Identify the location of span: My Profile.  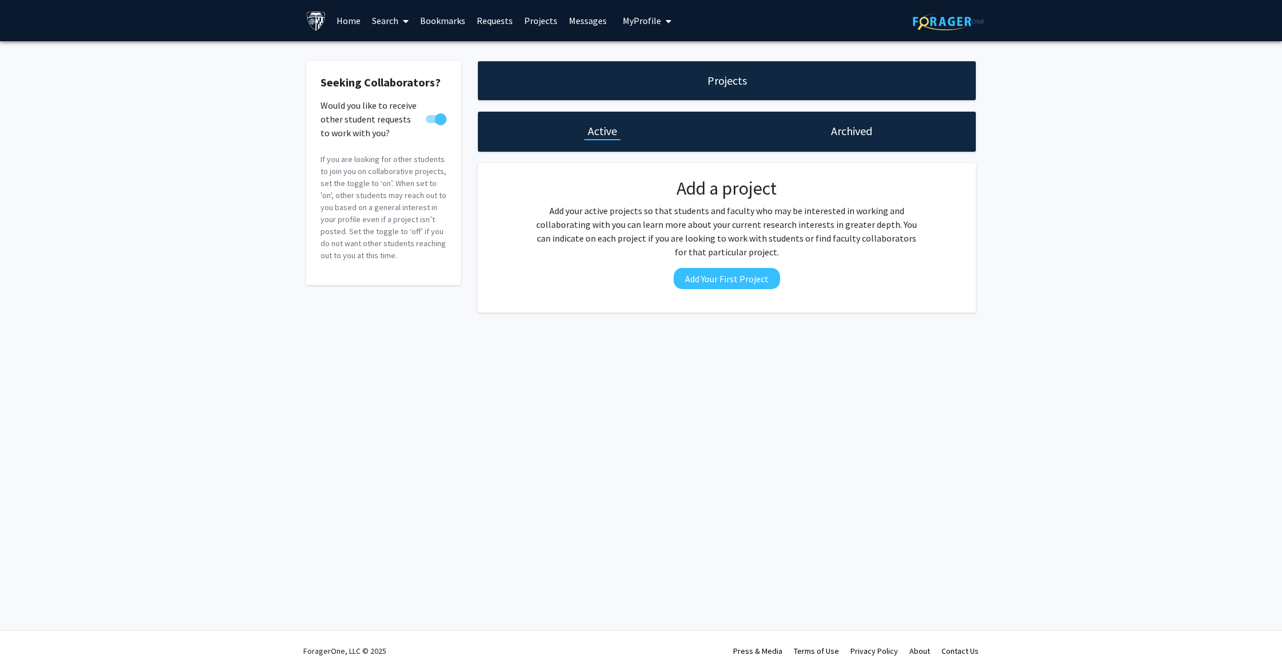
(642, 21).